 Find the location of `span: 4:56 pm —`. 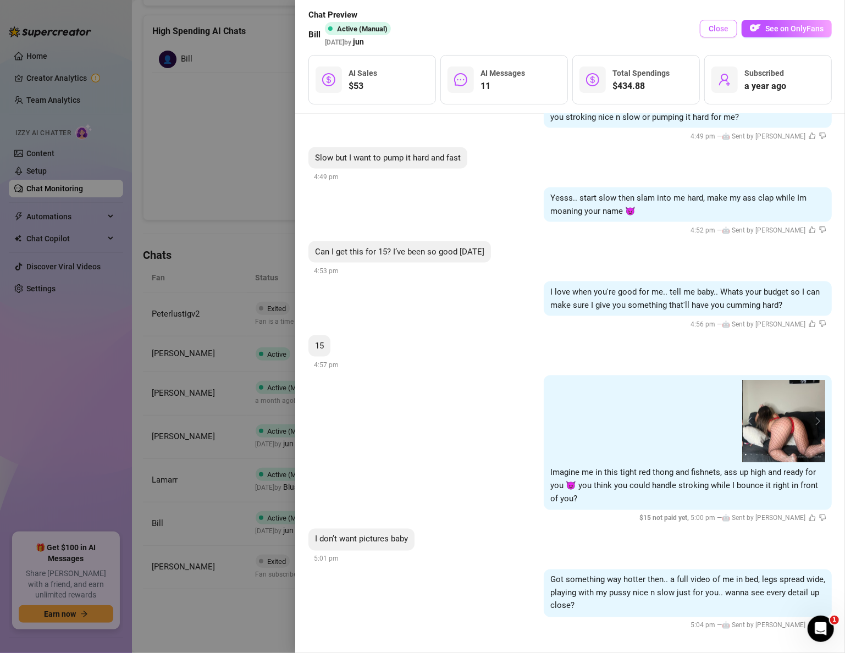

span: 4:56 pm — is located at coordinates (758, 324).